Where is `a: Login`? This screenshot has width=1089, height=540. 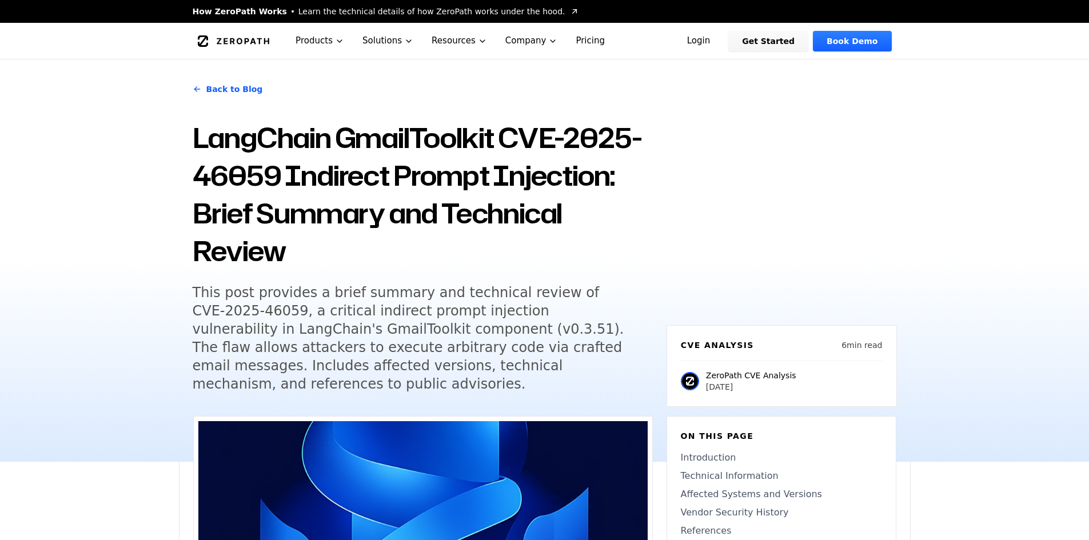
a: Login is located at coordinates (699, 41).